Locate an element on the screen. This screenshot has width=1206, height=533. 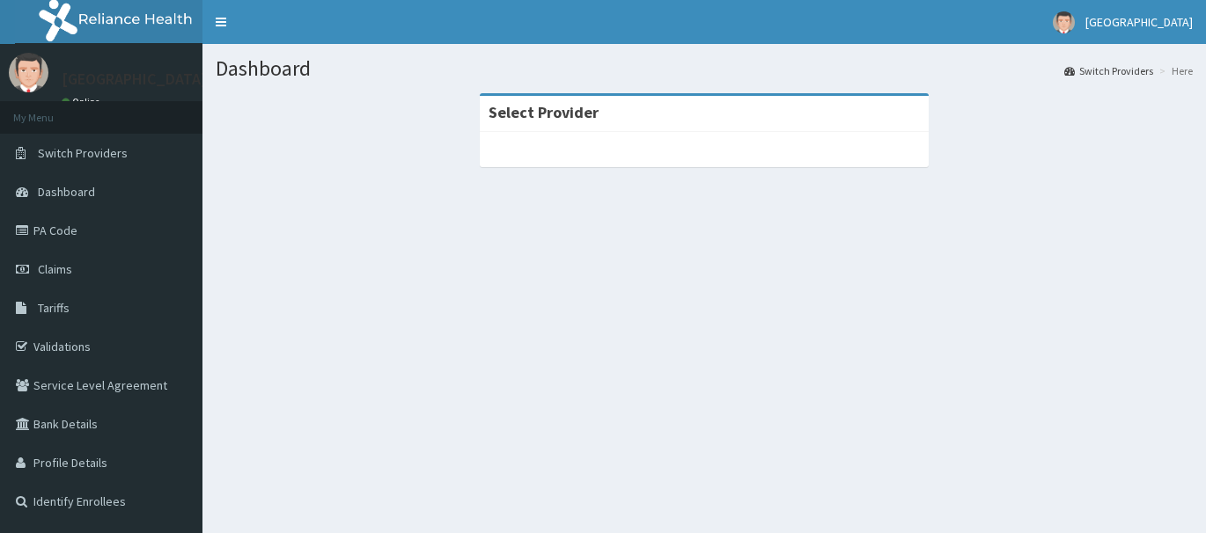
li: Here is located at coordinates (1174, 70).